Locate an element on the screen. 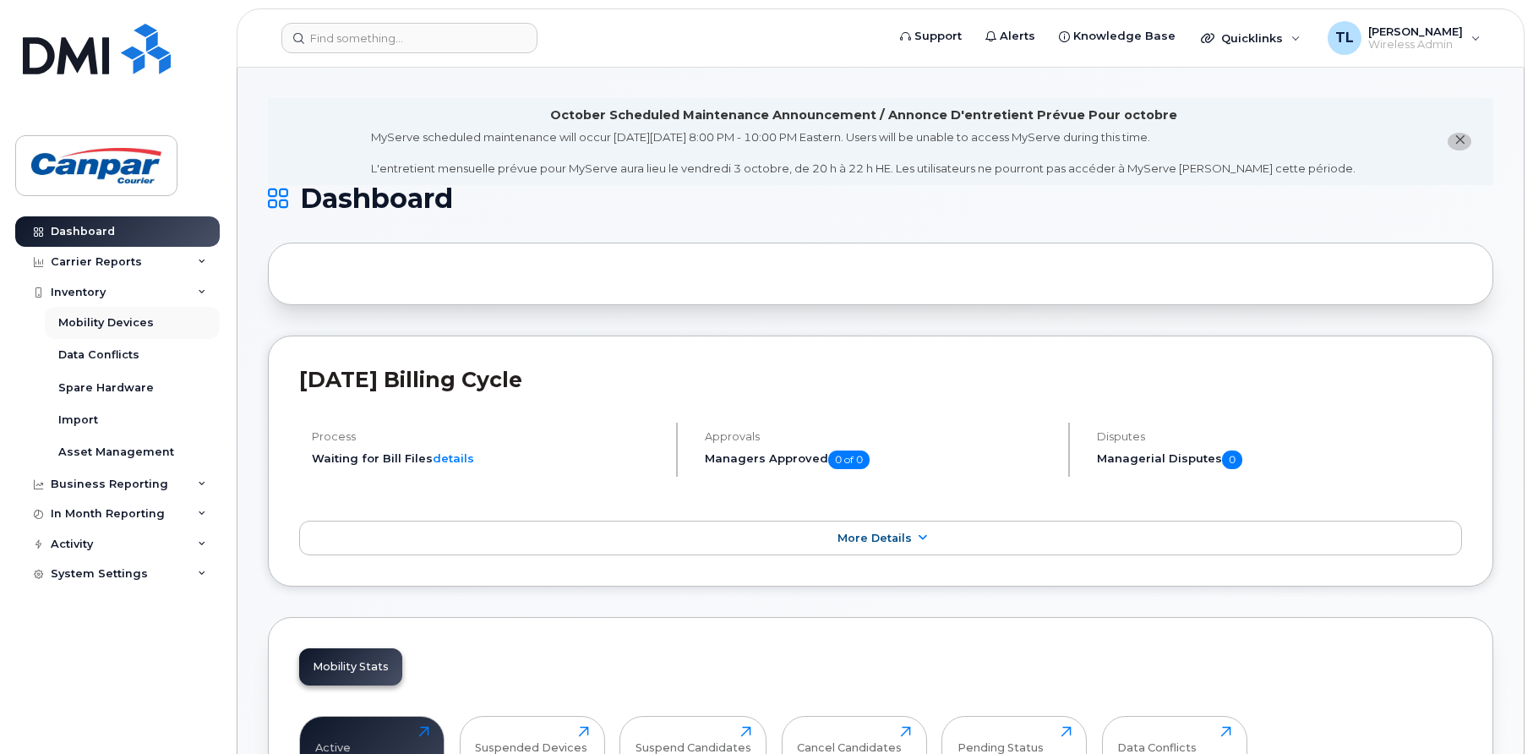 The height and width of the screenshot is (754, 1533). a: details is located at coordinates (453, 458).